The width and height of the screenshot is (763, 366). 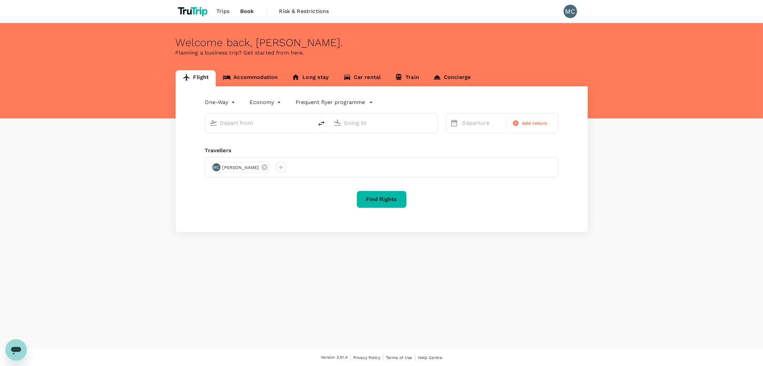 I want to click on p: Departure, so click(x=482, y=123).